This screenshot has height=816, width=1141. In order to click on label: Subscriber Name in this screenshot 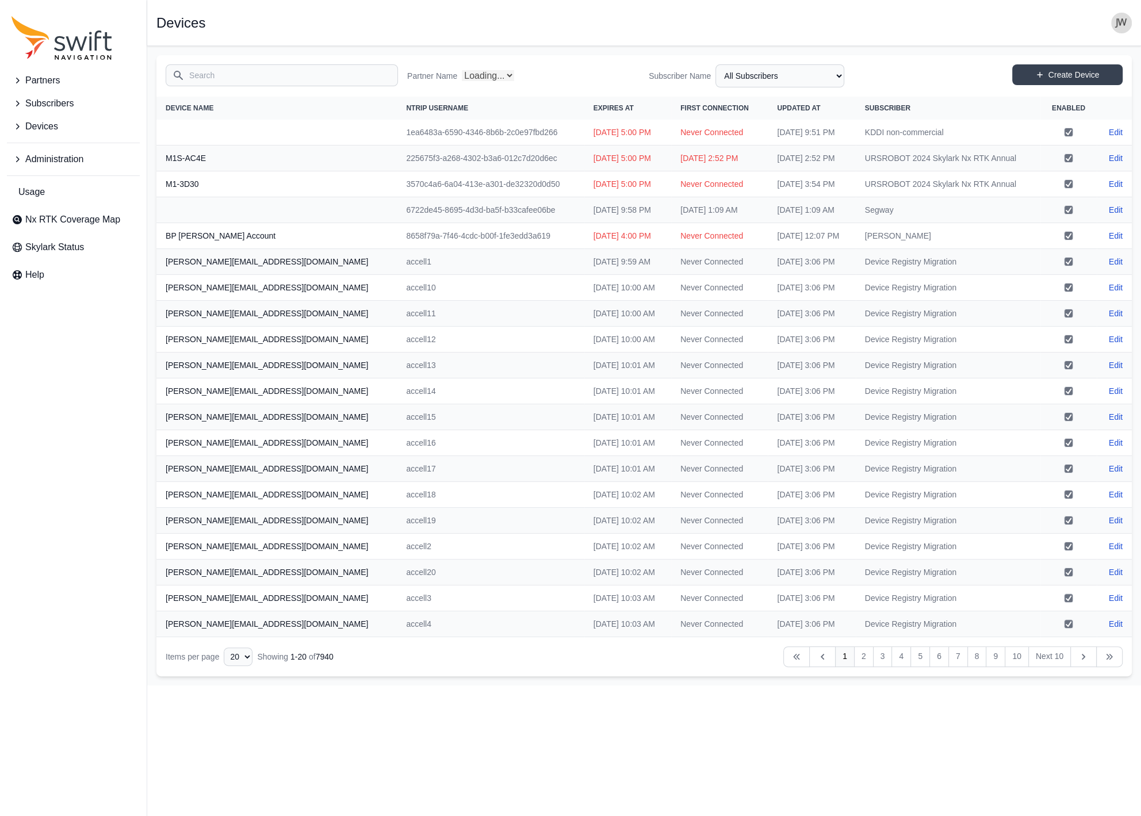, I will do `click(680, 76)`.